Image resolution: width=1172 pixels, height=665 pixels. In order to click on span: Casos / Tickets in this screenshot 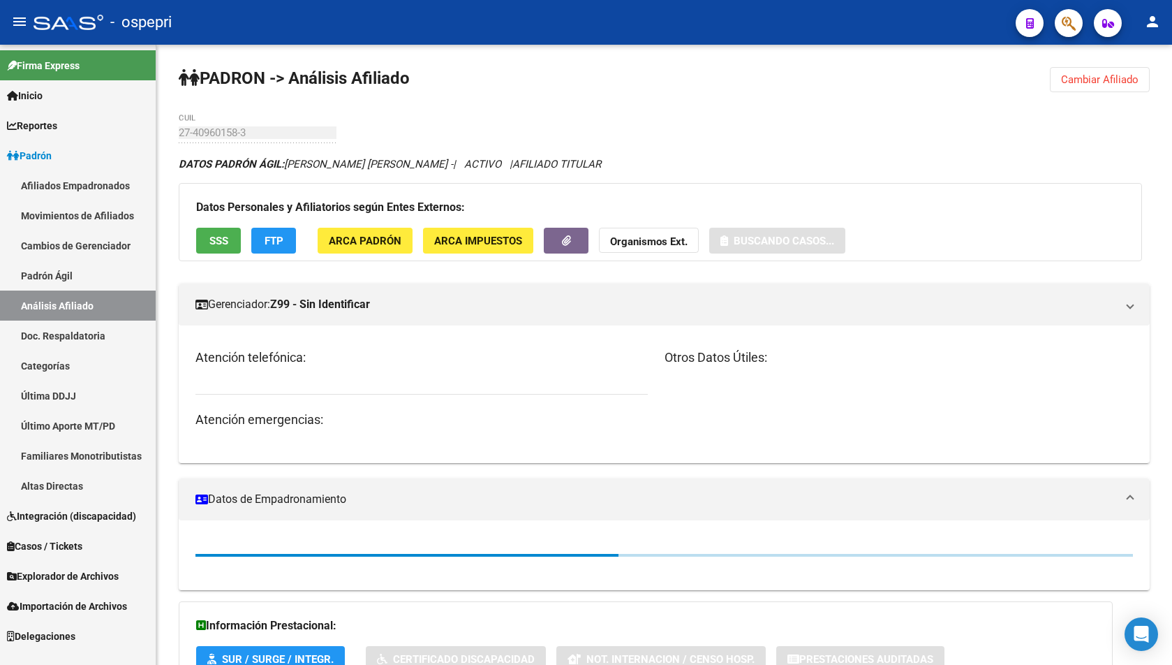, I will do `click(45, 546)`.